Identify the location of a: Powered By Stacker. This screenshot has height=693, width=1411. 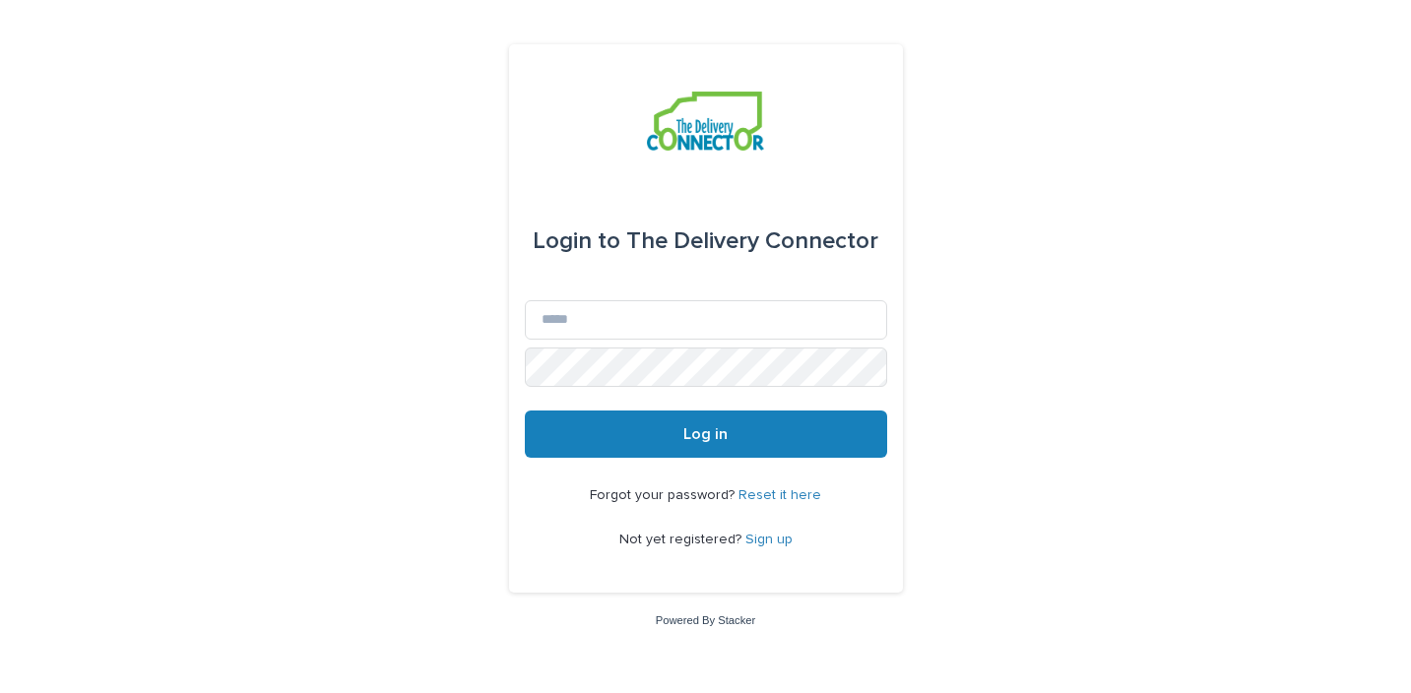
(705, 620).